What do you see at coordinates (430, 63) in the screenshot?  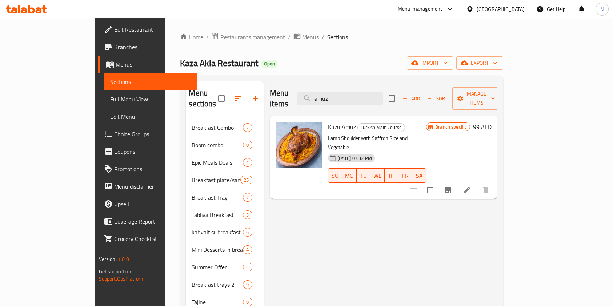 I see `button: import` at bounding box center [430, 63].